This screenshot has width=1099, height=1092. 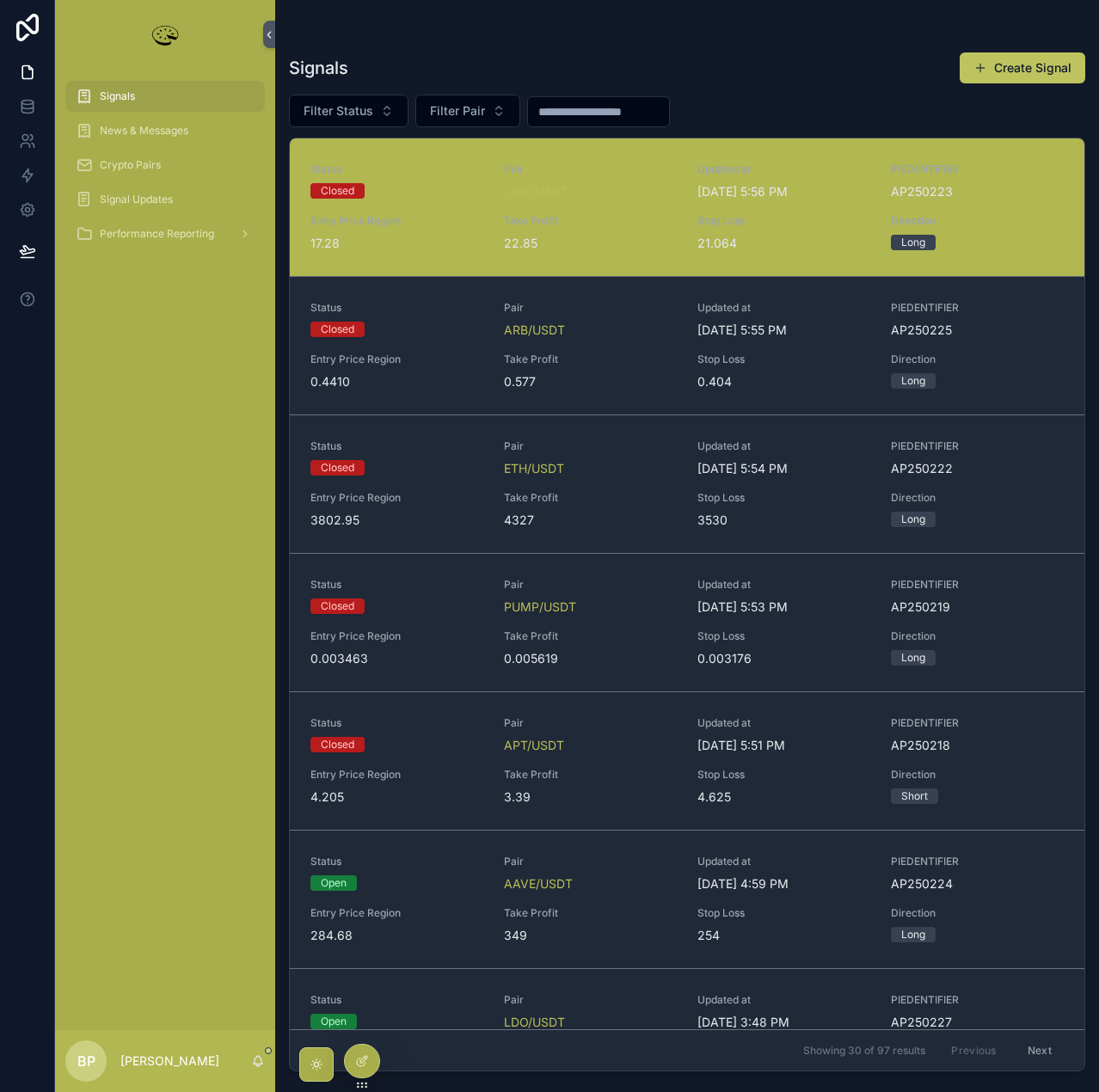 What do you see at coordinates (165, 200) in the screenshot?
I see `a: Signal Updates` at bounding box center [165, 200].